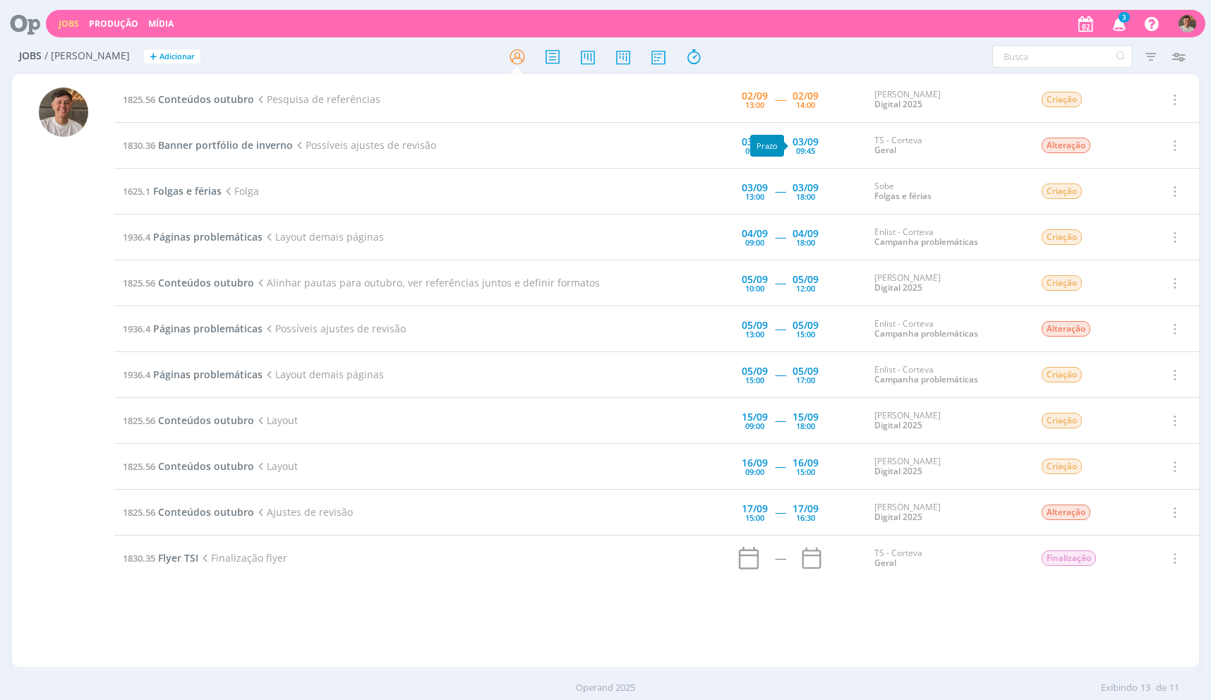 The image size is (1211, 700). I want to click on div: 10:00, so click(755, 288).